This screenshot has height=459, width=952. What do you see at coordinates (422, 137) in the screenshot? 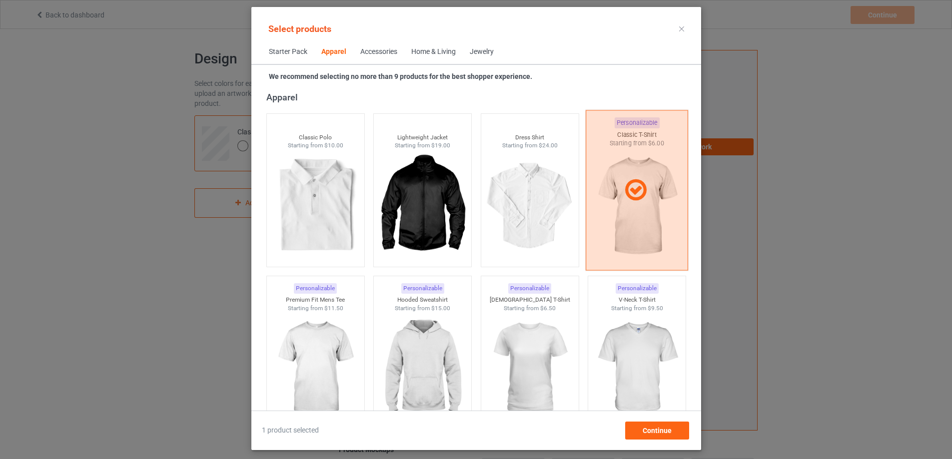
I see `div: Lightweight Jacket` at bounding box center [422, 137].